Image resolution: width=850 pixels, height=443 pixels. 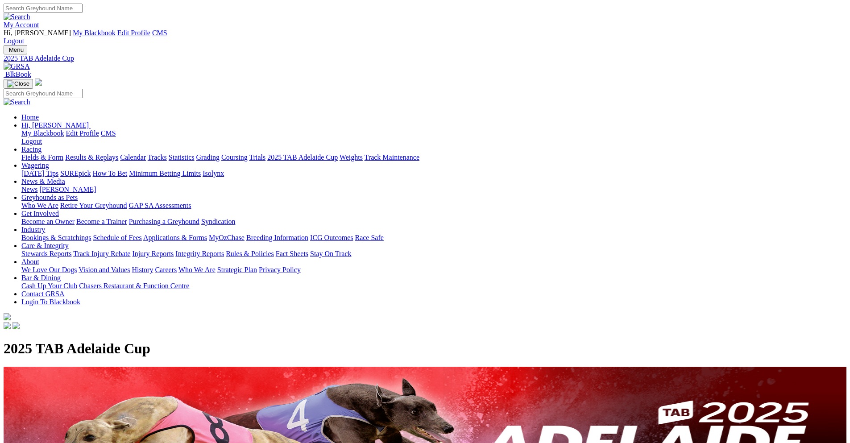 I want to click on div: Wagering, so click(x=434, y=174).